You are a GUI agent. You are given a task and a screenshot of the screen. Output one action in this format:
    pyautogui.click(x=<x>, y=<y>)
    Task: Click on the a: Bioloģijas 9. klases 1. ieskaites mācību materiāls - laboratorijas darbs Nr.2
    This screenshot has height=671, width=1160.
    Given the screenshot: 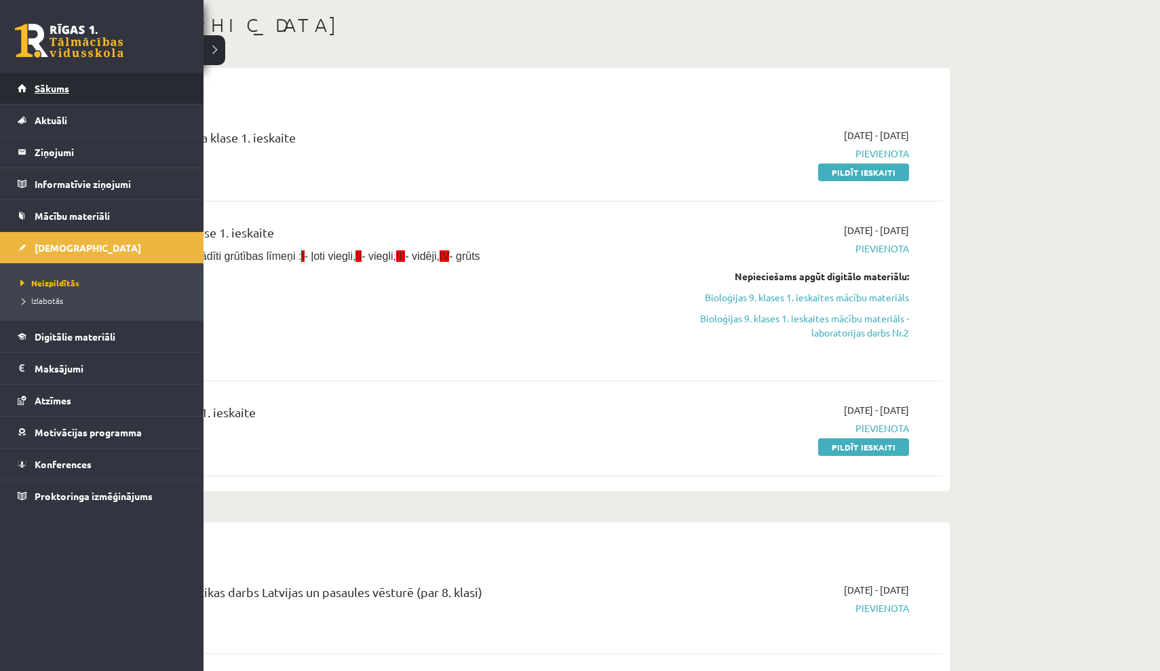 What is the action you would take?
    pyautogui.click(x=781, y=326)
    